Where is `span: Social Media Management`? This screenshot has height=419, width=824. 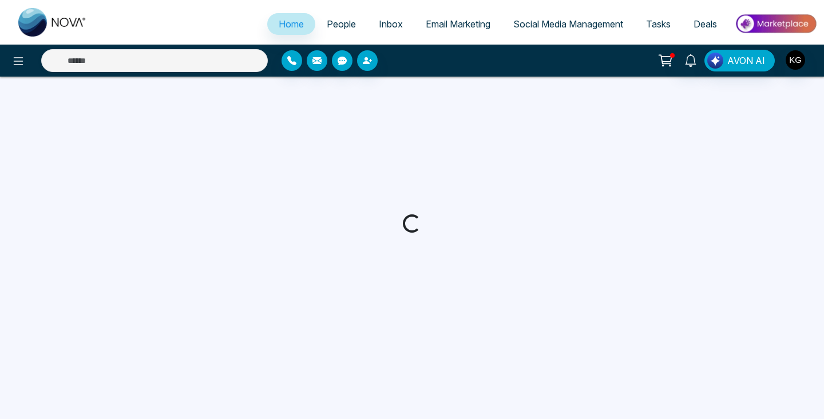 span: Social Media Management is located at coordinates (568, 24).